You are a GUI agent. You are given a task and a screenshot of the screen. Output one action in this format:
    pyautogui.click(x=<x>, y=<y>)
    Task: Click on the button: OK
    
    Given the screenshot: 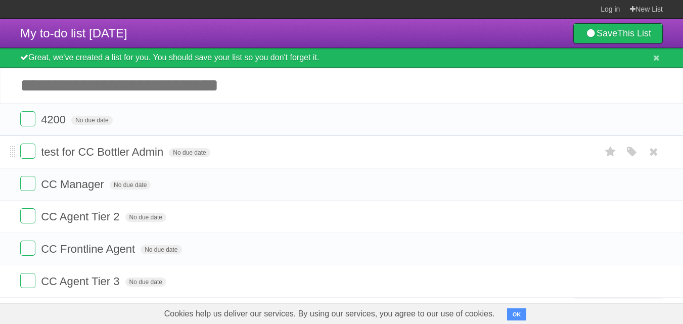 What is the action you would take?
    pyautogui.click(x=517, y=315)
    